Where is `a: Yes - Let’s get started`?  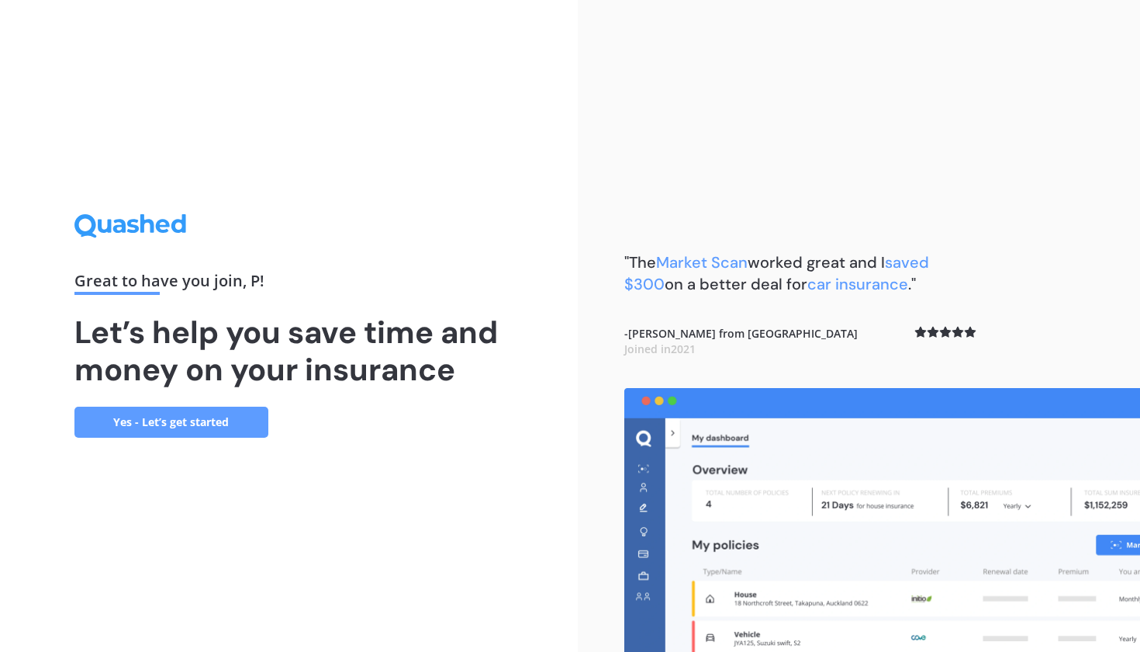 a: Yes - Let’s get started is located at coordinates (171, 422).